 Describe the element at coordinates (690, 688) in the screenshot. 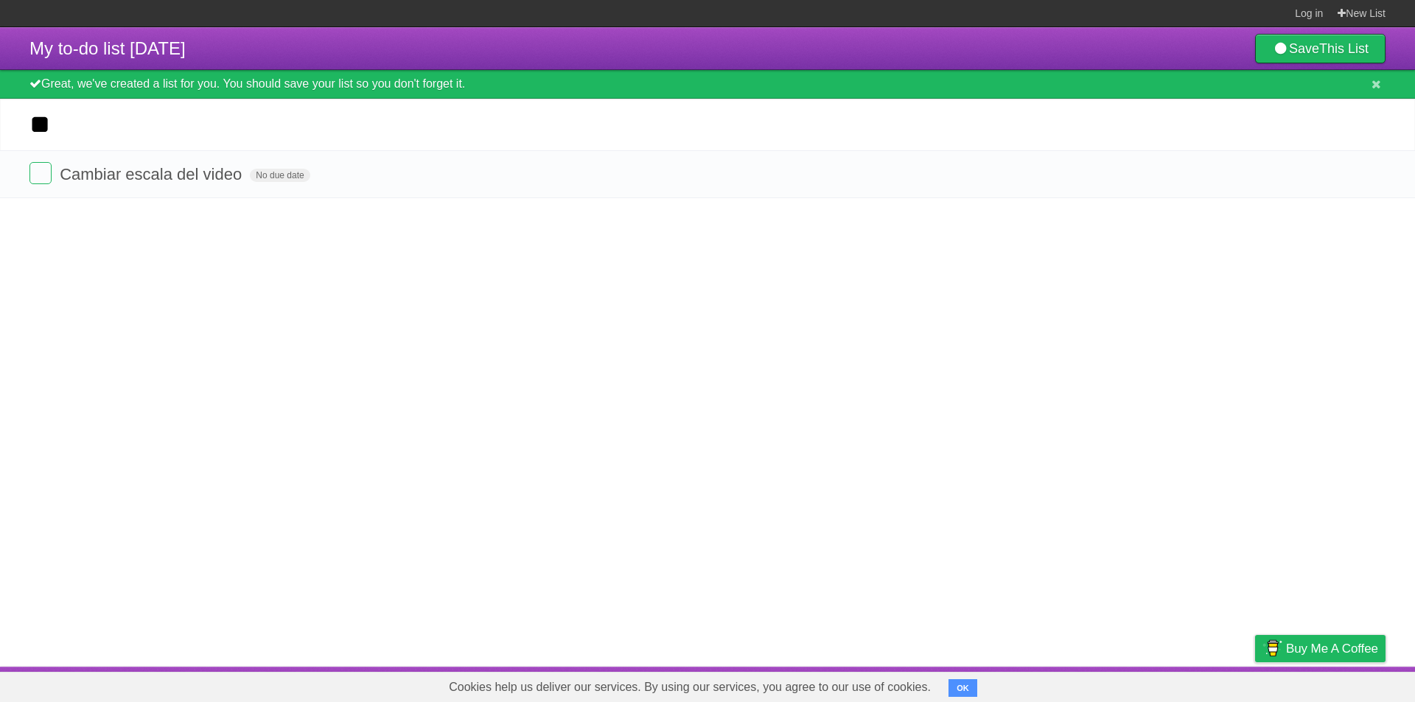

I see `span: Cookies help us deliver our services. By using our services, you agree to our use of cookies.` at that location.